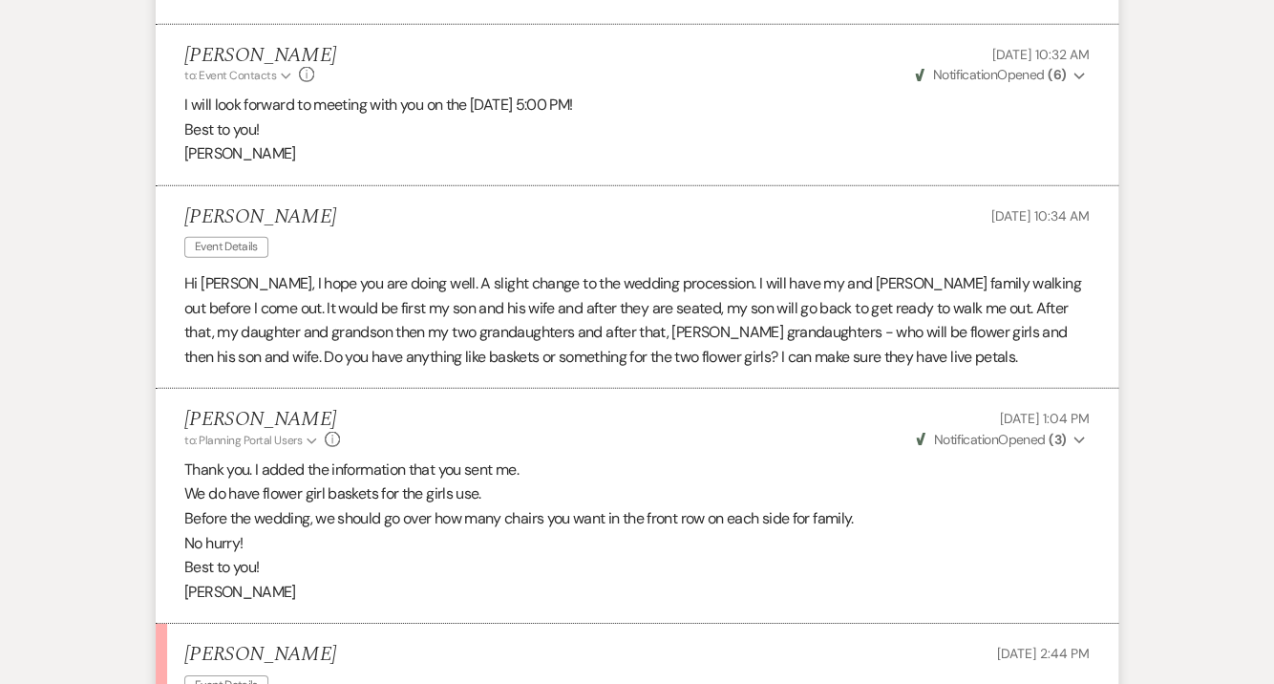  Describe the element at coordinates (230, 75) in the screenshot. I see `span: to: Event Contacts` at that location.